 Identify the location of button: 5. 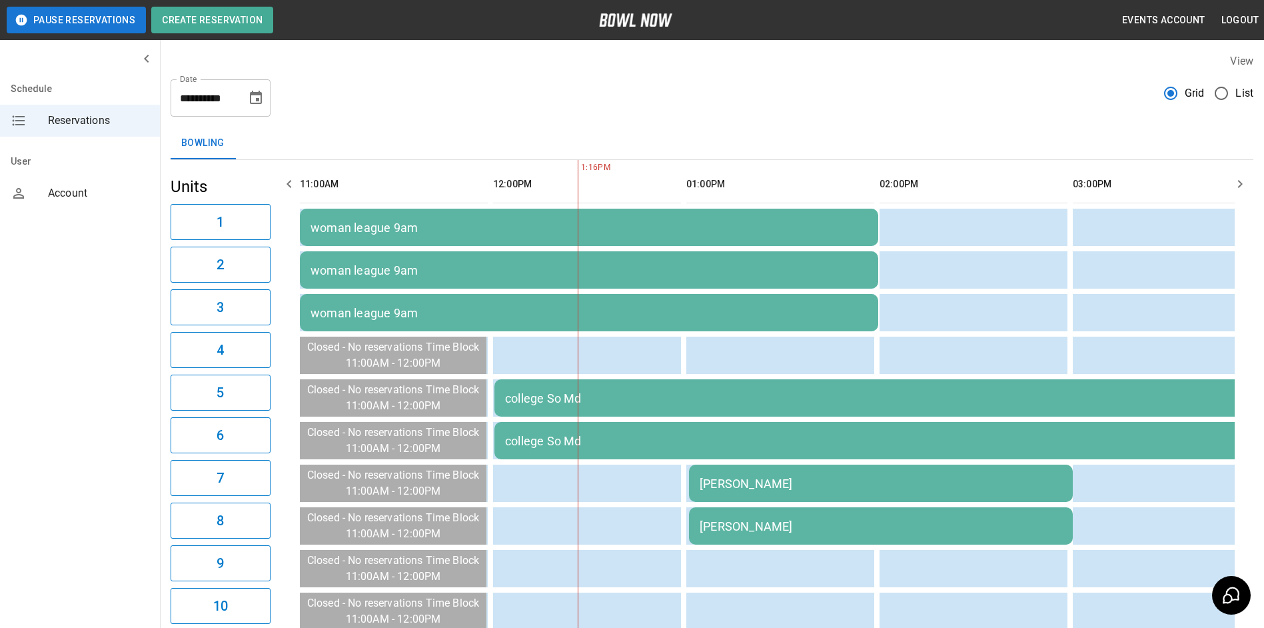
(221, 393).